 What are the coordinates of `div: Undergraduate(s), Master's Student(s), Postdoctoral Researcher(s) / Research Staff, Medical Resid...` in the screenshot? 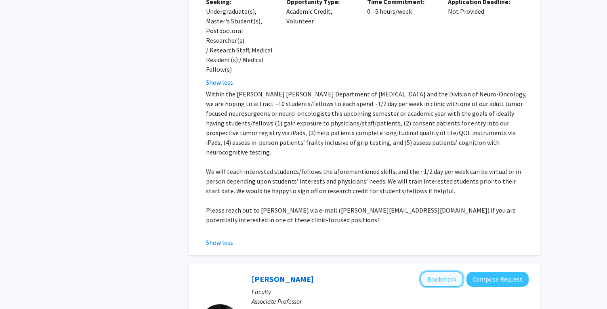 It's located at (240, 40).